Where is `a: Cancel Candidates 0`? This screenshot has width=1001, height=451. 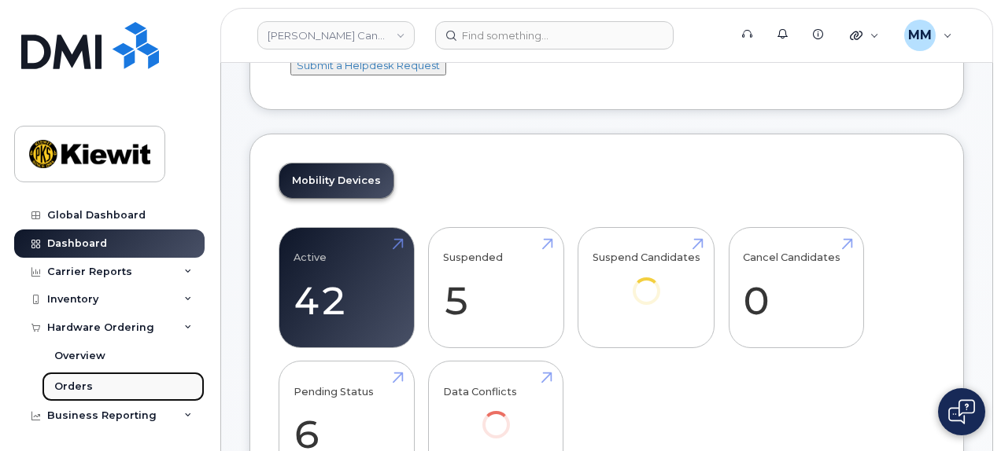
a: Cancel Candidates 0 is located at coordinates (795, 288).